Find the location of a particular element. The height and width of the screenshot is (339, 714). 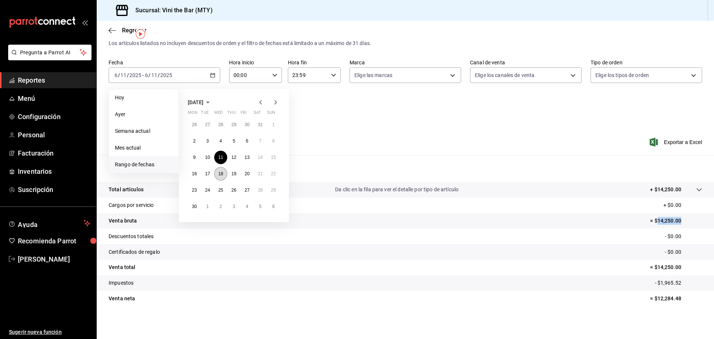

abbr: June 3, 2025 is located at coordinates (208, 141).